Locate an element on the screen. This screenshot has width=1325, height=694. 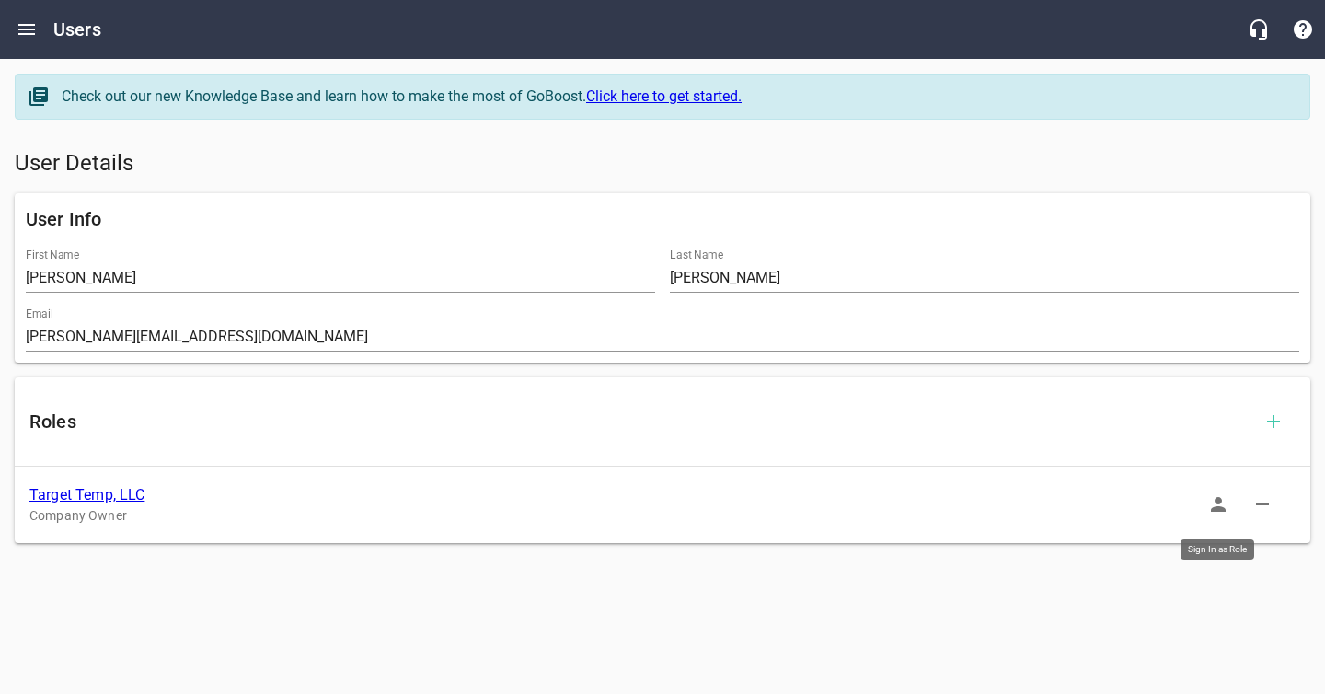
label: Last Name is located at coordinates (697, 255).